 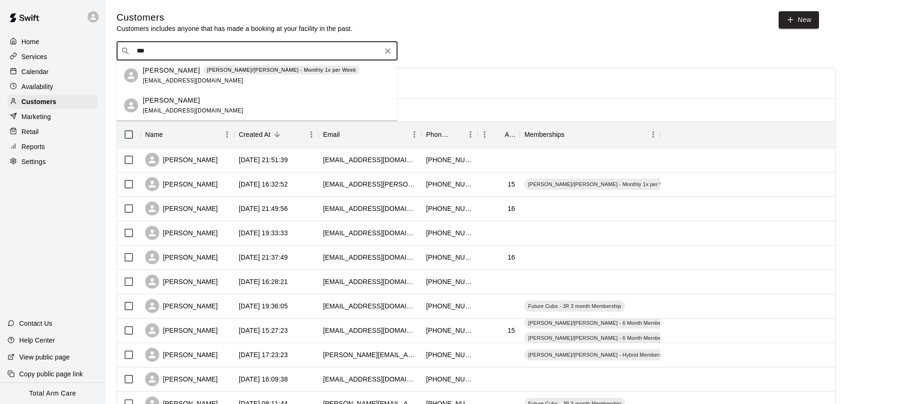 What do you see at coordinates (263, 330) in the screenshot?
I see `div: 2025-09-02 15:27:23` at bounding box center [263, 330].